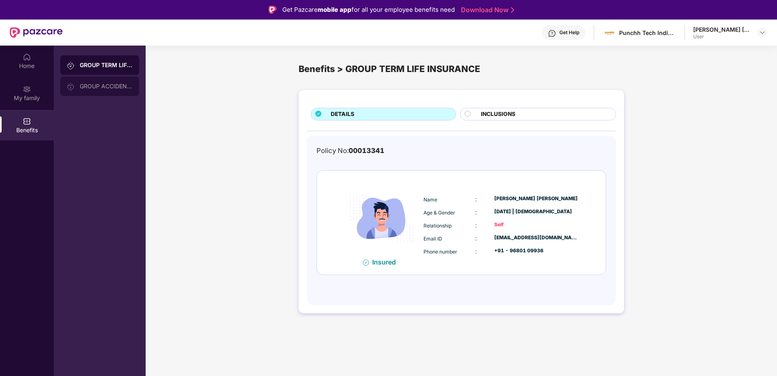 This screenshot has width=777, height=376. Describe the element at coordinates (366, 262) in the screenshot. I see `img: svg+xml;base64,PHN2ZyB4bWxucz0iaHR0cDovL3d3dy53My5vcmcvMjAwMC9zdmciIHdpZHRoPSIxNiIgaGVpZ2h0PSIxNi...` at that location.